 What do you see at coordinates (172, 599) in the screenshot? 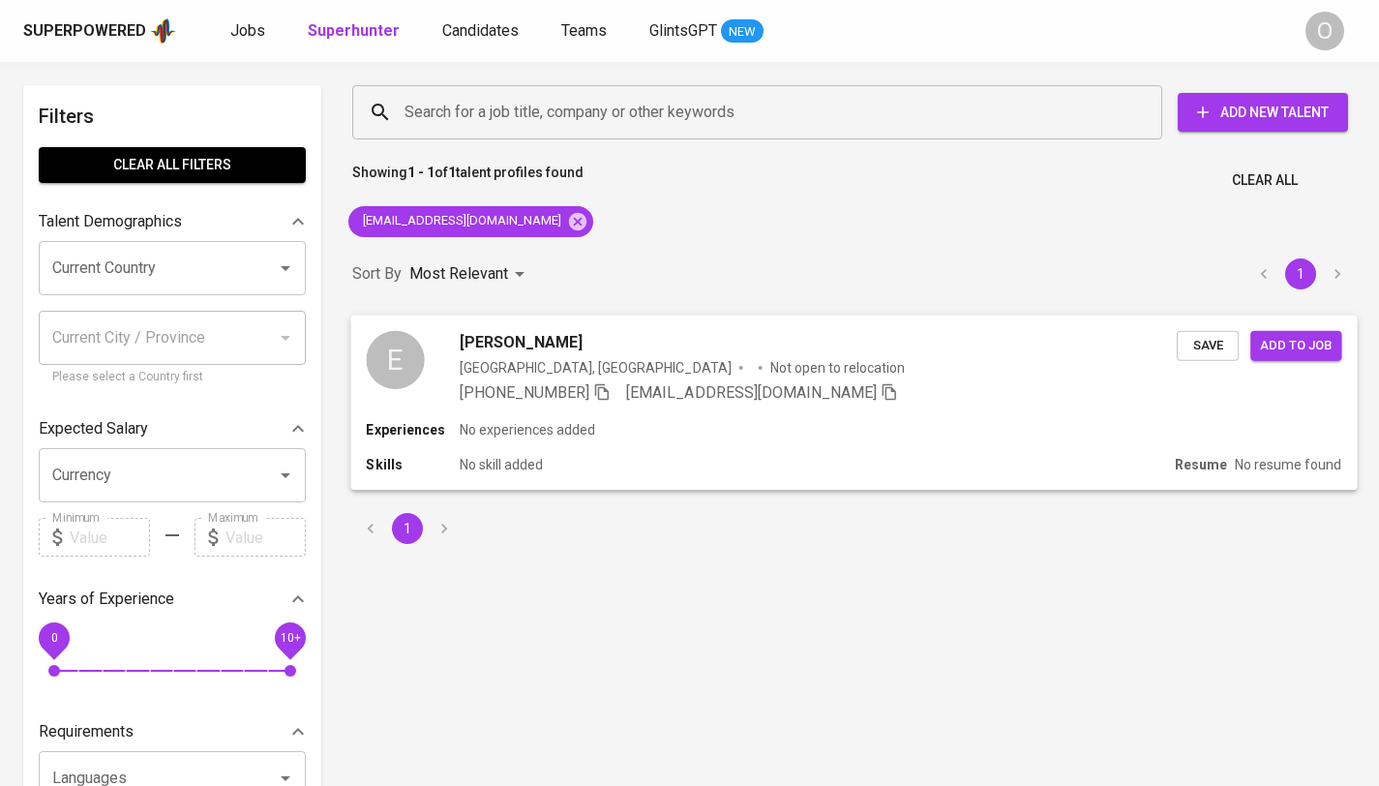
I see `div: Years of Experience` at bounding box center [172, 599].